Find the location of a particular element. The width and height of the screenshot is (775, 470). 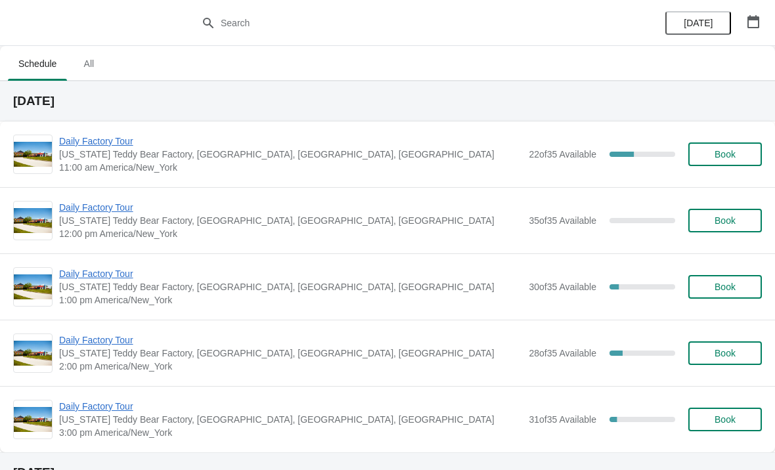

span: 28 of 35 Available is located at coordinates (562, 353).